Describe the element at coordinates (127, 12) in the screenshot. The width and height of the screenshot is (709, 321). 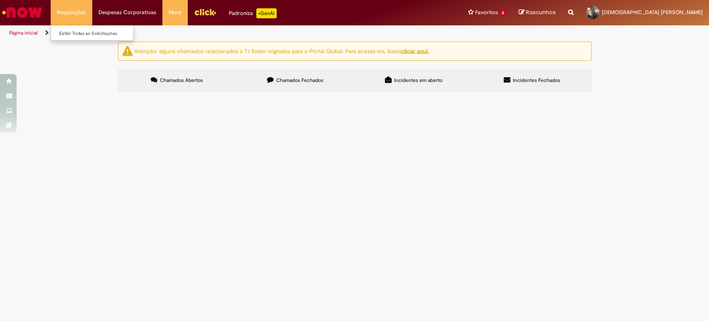
I see `span: Despesas Corporativas` at that location.